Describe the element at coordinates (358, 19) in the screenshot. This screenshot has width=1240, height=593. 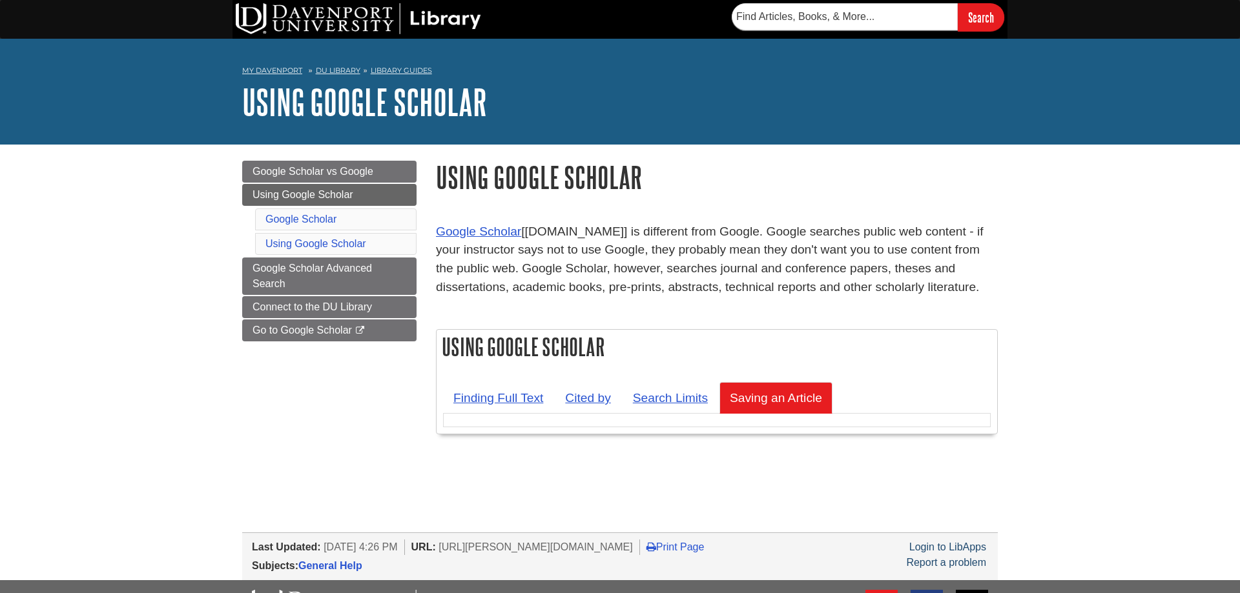
I see `img: DU Library` at that location.